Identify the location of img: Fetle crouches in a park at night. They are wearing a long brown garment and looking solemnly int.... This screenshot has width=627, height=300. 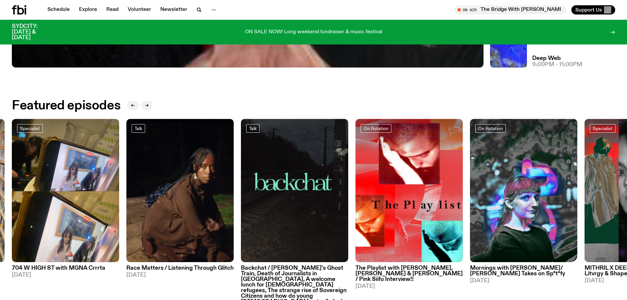
(180, 190).